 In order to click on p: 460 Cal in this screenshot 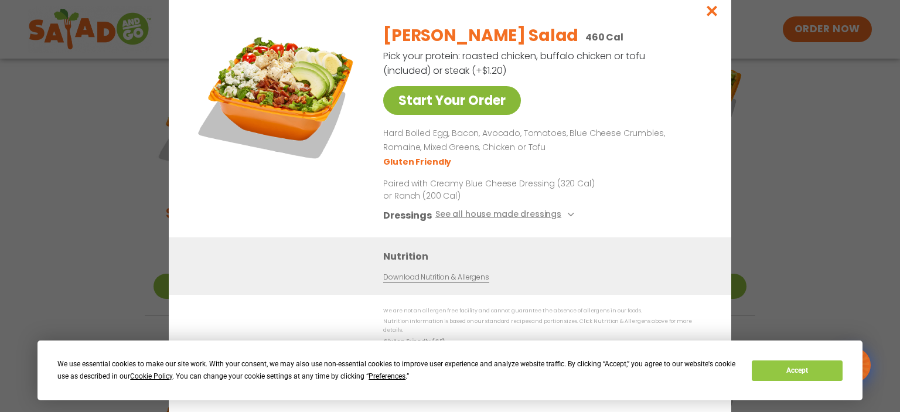, I will do `click(604, 37)`.